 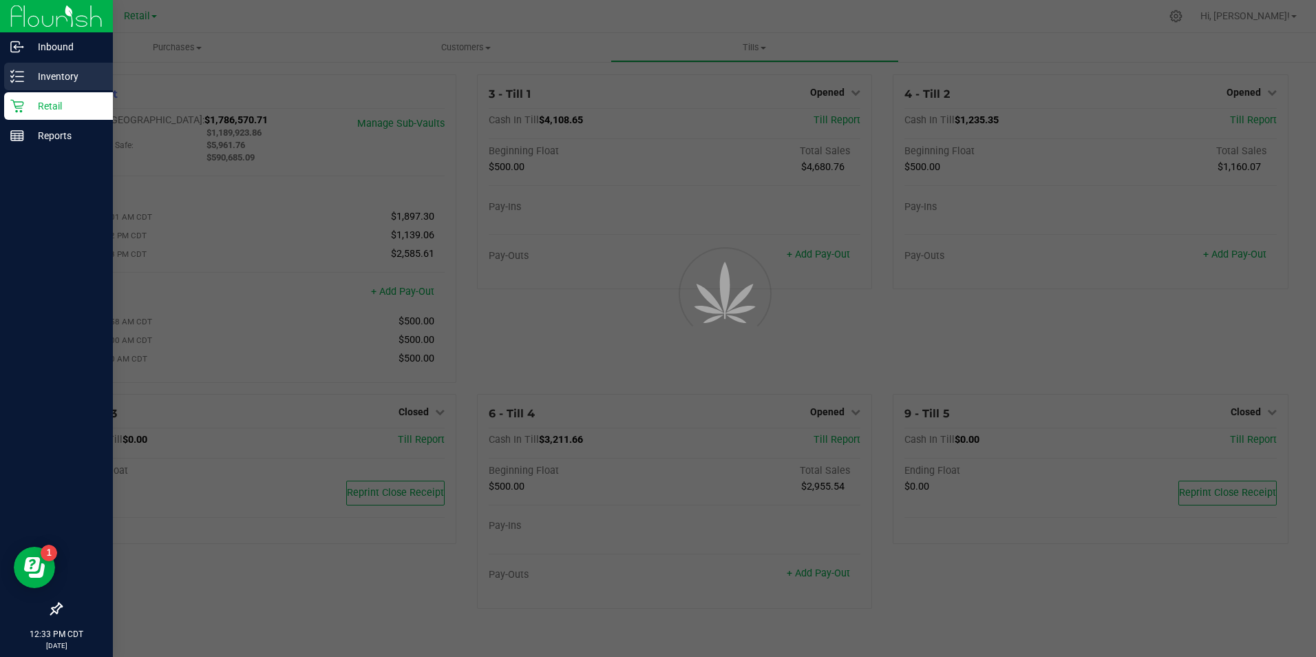 What do you see at coordinates (17, 76) in the screenshot?
I see `inline-svg: Inventory` at bounding box center [17, 76].